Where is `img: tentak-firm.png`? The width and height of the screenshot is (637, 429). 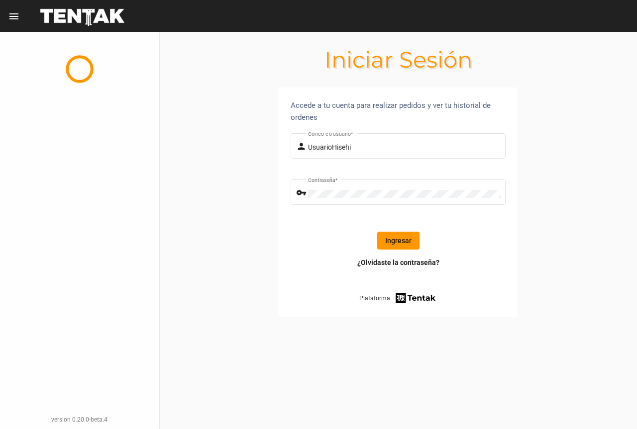 img: tentak-firm.png is located at coordinates (415, 298).